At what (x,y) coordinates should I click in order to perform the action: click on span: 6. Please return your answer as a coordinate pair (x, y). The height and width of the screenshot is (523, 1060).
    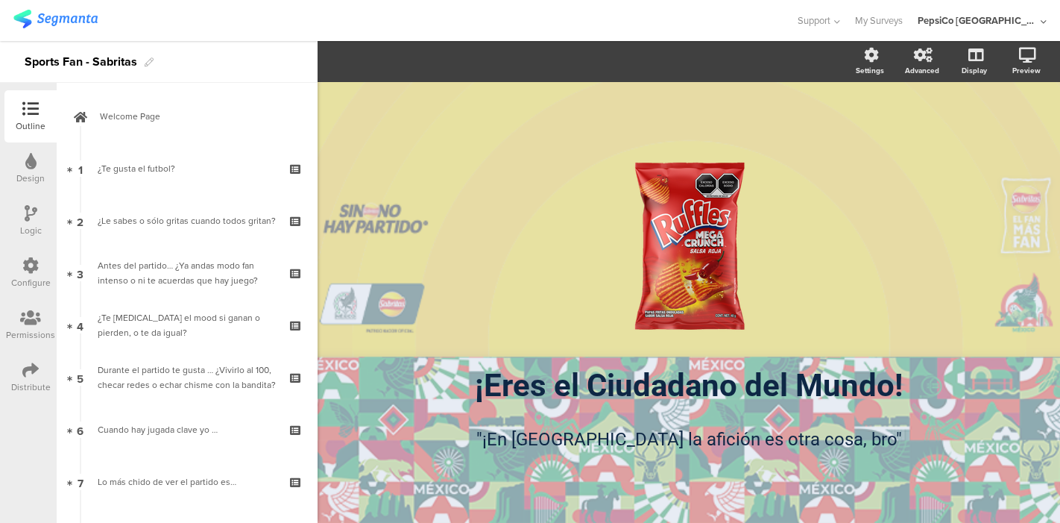
    Looking at the image, I should click on (80, 429).